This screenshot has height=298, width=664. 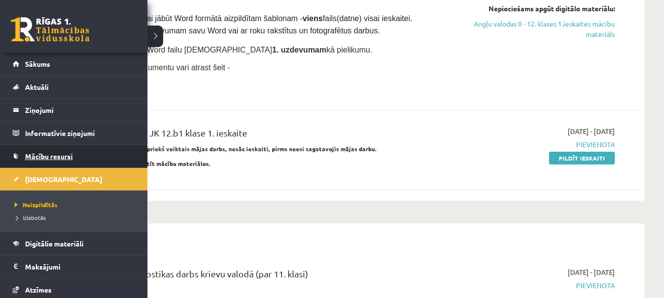 What do you see at coordinates (37, 64) in the screenshot?
I see `span: Sākums` at bounding box center [37, 64].